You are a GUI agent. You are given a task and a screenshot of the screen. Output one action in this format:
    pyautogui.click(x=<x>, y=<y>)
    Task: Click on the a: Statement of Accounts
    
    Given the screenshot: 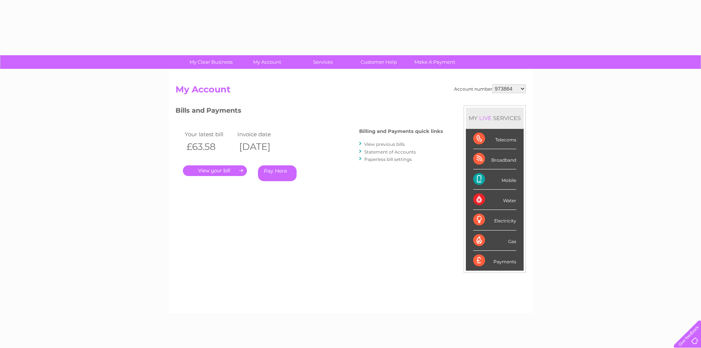 What is the action you would take?
    pyautogui.click(x=390, y=152)
    